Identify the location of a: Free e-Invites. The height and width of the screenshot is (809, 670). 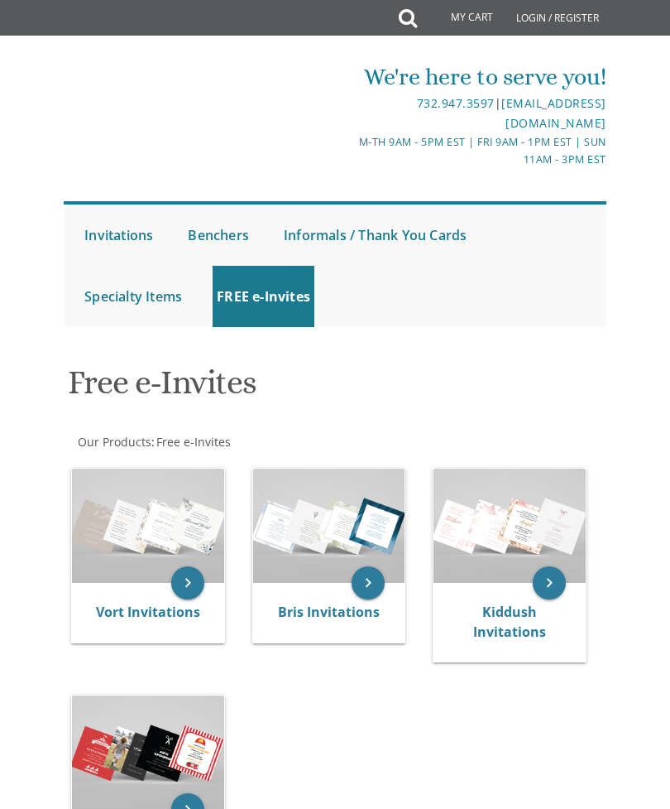
(193, 441).